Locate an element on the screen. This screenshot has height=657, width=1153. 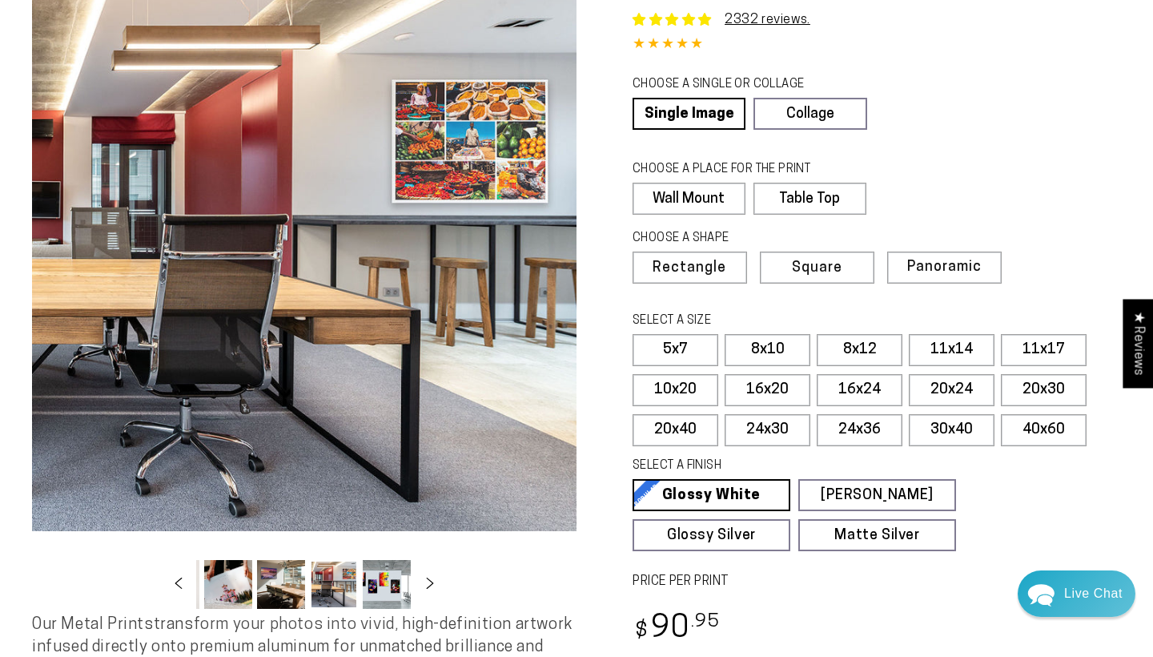
label: 20x30 is located at coordinates (1043, 390).